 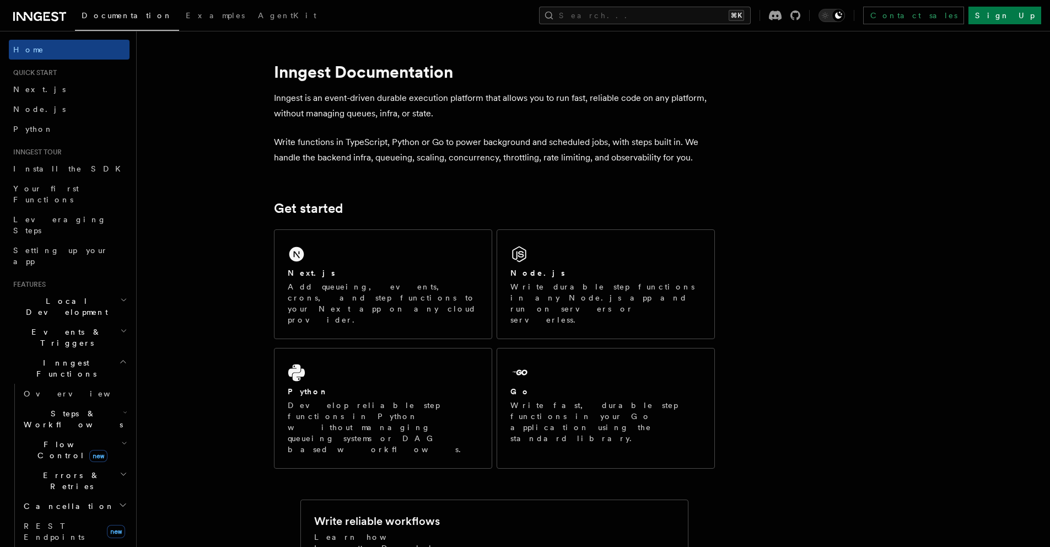 I want to click on span: Quick start, so click(x=33, y=73).